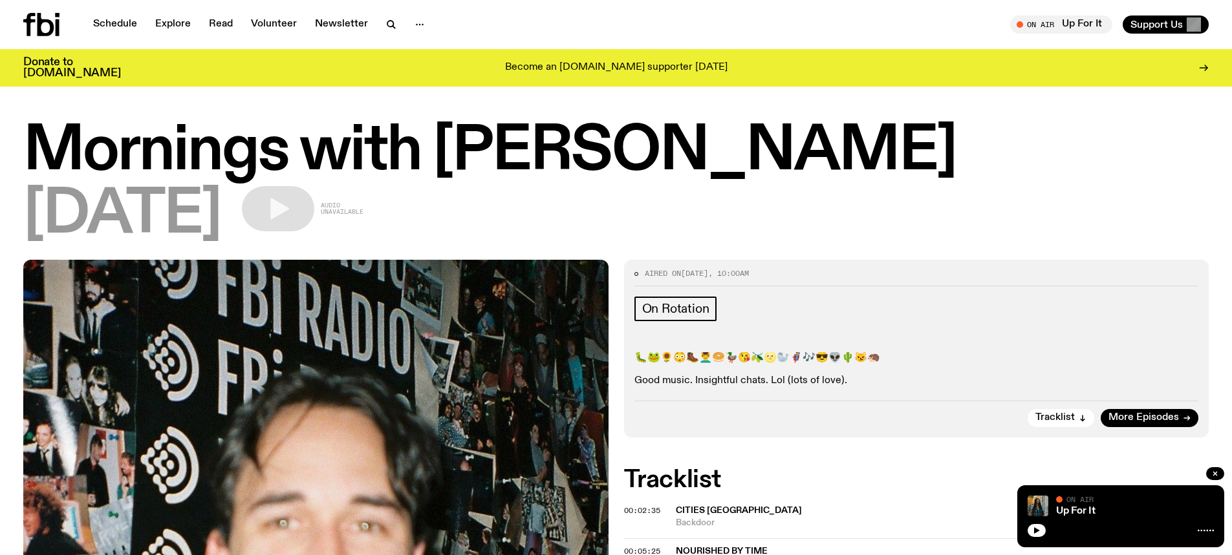 This screenshot has height=555, width=1232. Describe the element at coordinates (274, 25) in the screenshot. I see `a: Volunteer` at that location.